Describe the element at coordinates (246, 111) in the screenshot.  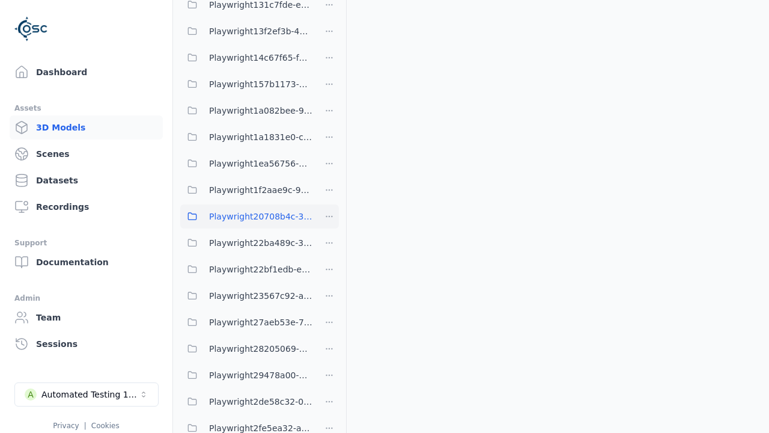
I see `button: Playwright1a082bee-99b4-4375-8133-1395ef4c0af5` at that location.